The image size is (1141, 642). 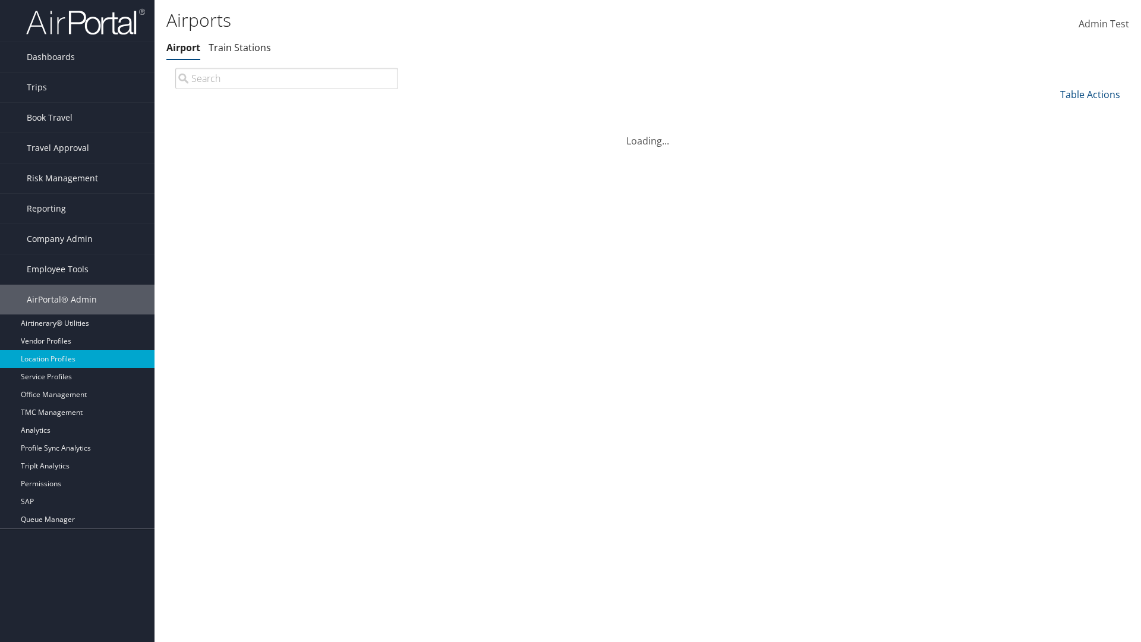 I want to click on span: Admin Test, so click(x=1103, y=24).